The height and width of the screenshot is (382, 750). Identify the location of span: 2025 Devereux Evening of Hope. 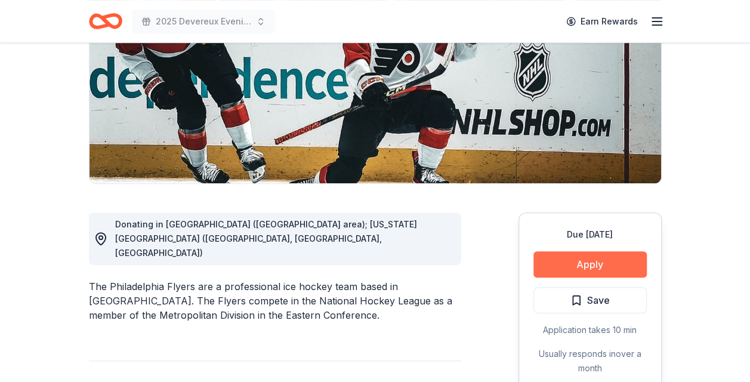
(203, 21).